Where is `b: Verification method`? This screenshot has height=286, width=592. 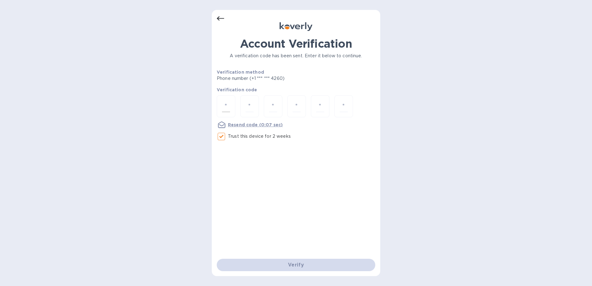
b: Verification method is located at coordinates (240, 72).